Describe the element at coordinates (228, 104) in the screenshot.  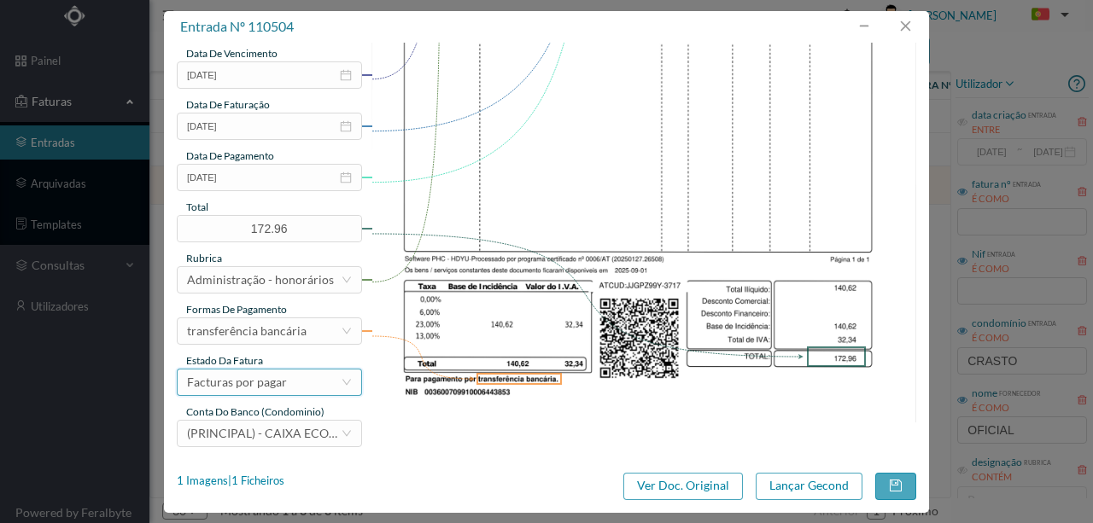
I see `span: data de faturação` at that location.